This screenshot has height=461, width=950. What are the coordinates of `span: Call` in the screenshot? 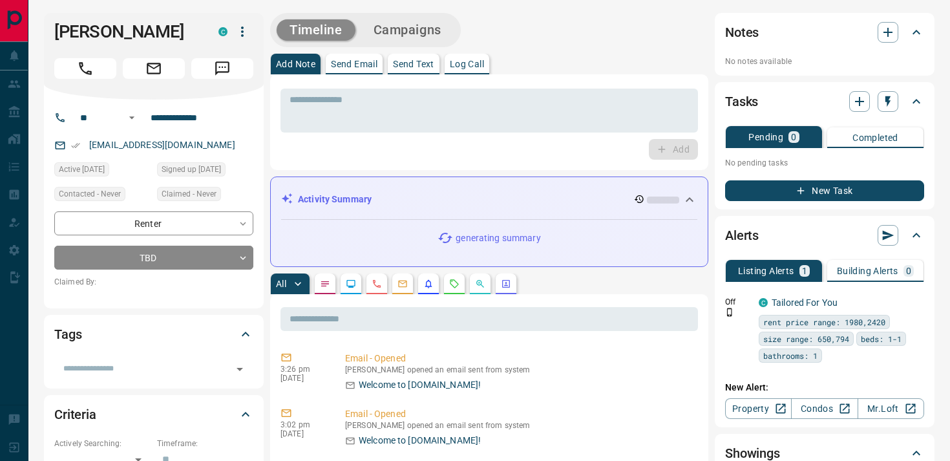 It's located at (85, 68).